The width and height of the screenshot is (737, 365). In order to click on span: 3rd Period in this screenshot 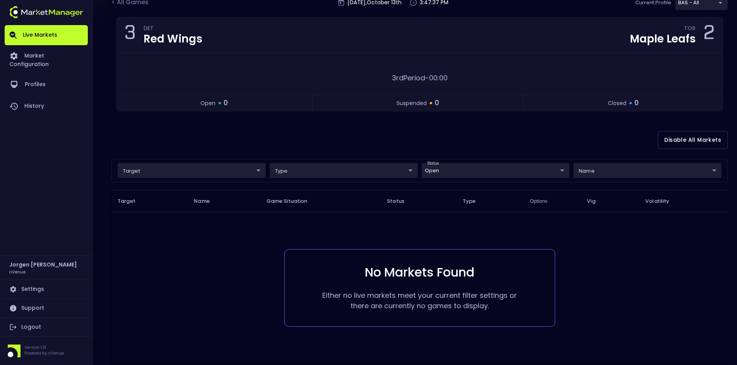, I will do `click(408, 78)`.